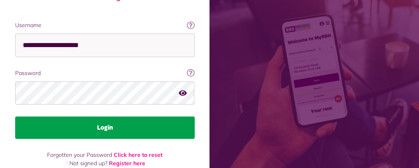  I want to click on a: Register here, so click(127, 163).